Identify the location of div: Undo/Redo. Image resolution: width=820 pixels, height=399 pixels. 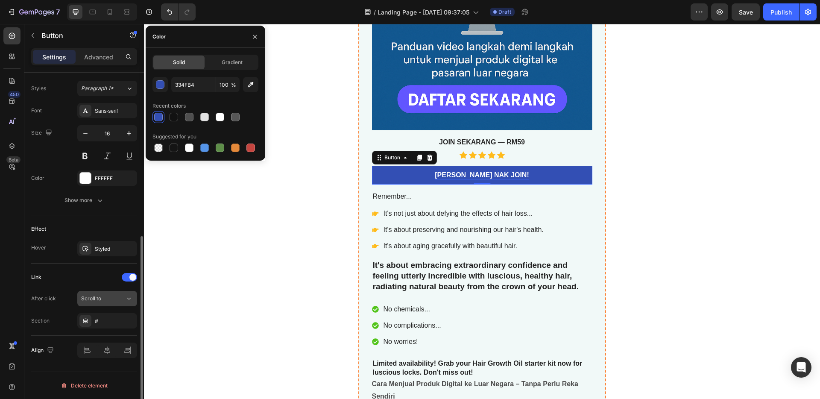
(178, 12).